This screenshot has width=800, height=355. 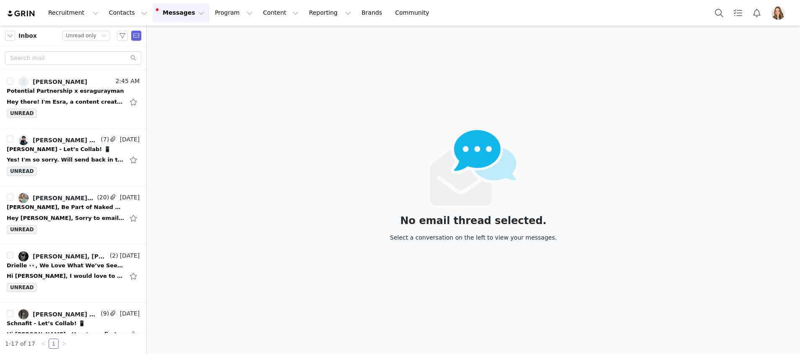 What do you see at coordinates (20, 343) in the screenshot?
I see `li: 1-17 of 17` at bounding box center [20, 343].